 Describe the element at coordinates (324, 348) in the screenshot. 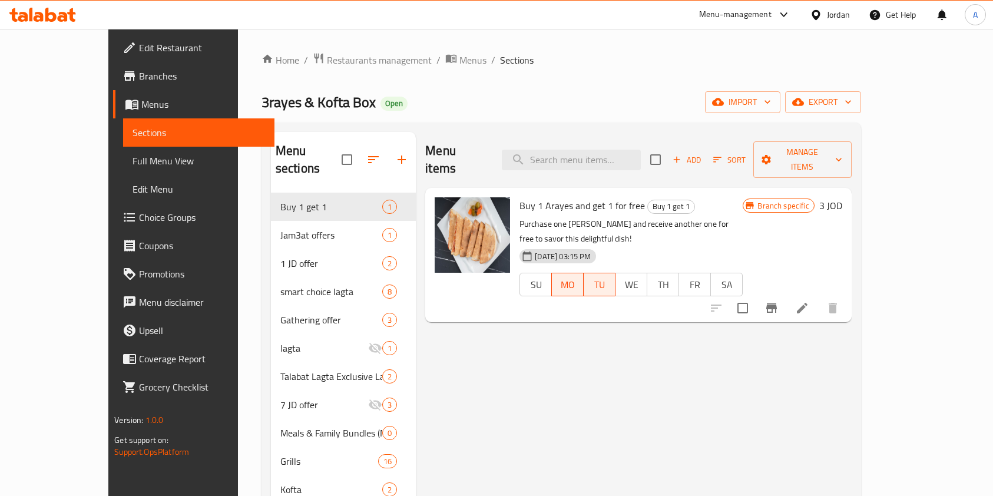

I see `span: lagta` at that location.